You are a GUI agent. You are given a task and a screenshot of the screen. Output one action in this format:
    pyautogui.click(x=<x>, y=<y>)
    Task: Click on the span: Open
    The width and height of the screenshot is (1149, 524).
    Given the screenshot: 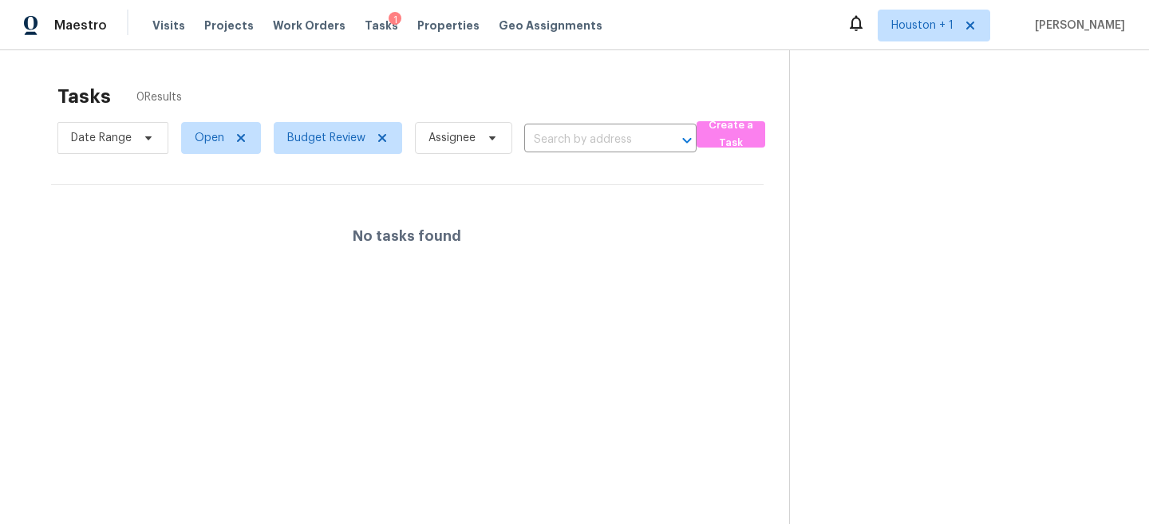 What is the action you would take?
    pyautogui.click(x=209, y=138)
    